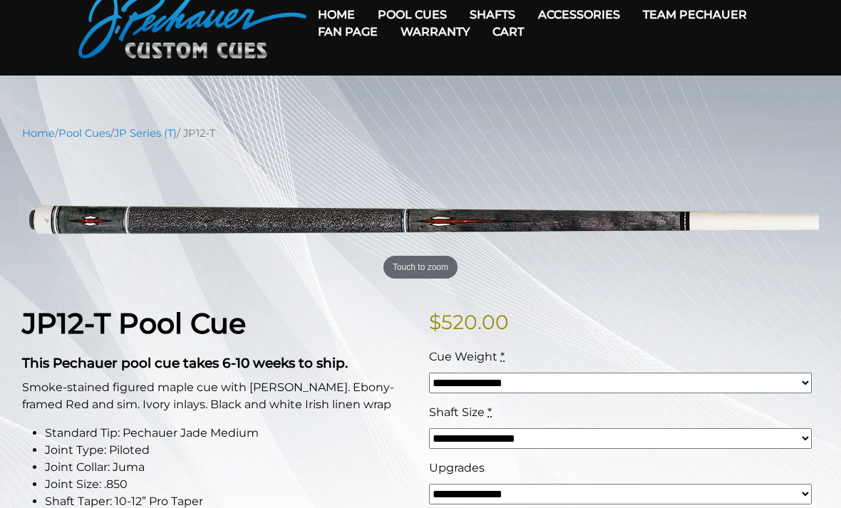 The width and height of the screenshot is (841, 508). I want to click on li: Joint Size: .850, so click(228, 485).